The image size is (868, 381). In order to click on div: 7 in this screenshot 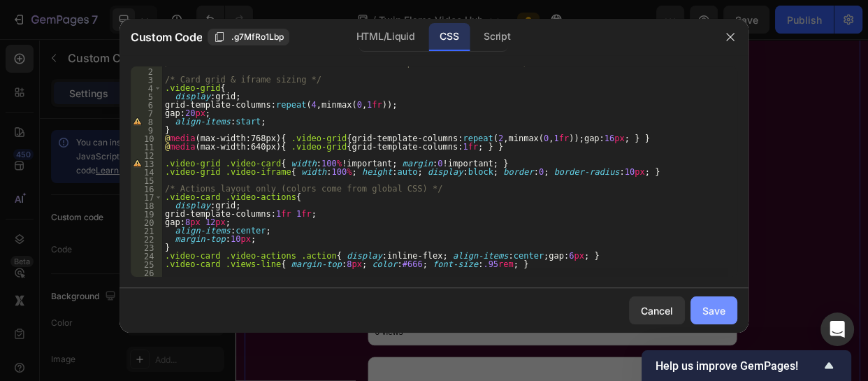, I will do `click(146, 113)`.